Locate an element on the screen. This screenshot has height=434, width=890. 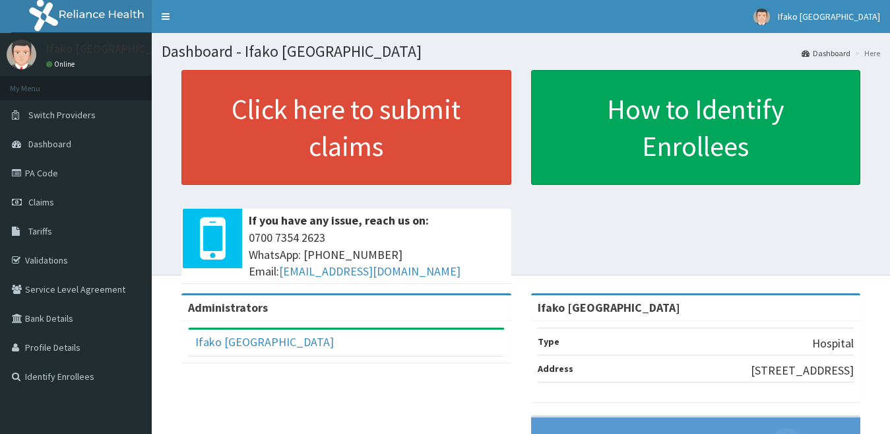
a: How to Identify Enrollees is located at coordinates (696, 127).